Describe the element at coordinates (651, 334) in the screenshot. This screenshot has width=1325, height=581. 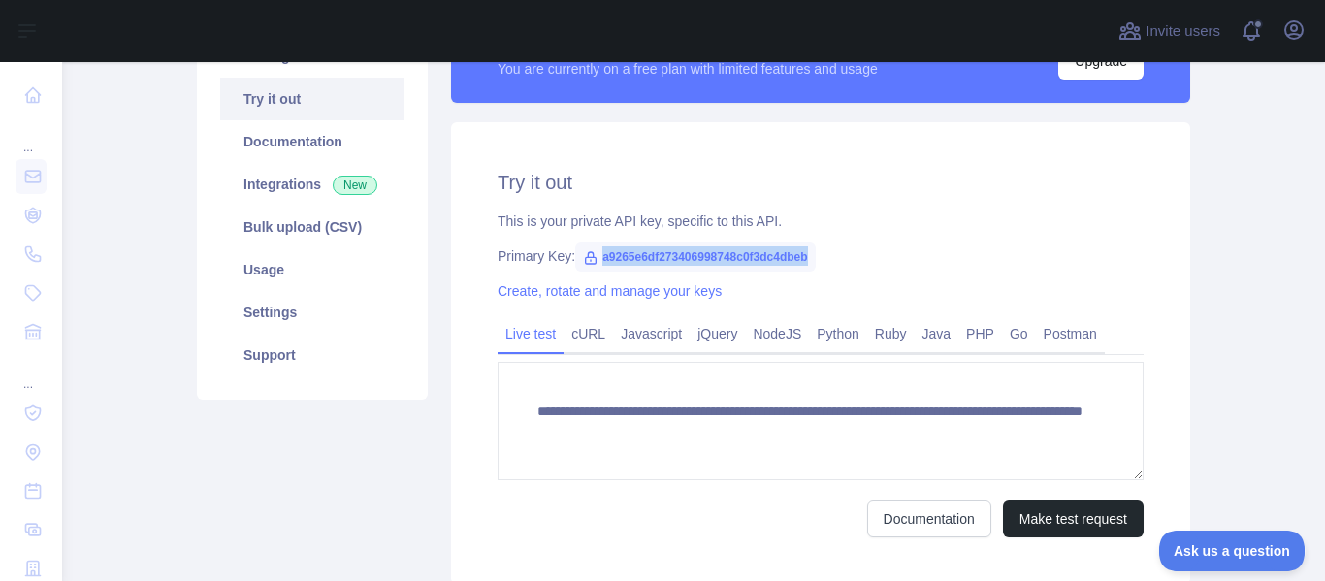
I see `a: Javascript` at that location.